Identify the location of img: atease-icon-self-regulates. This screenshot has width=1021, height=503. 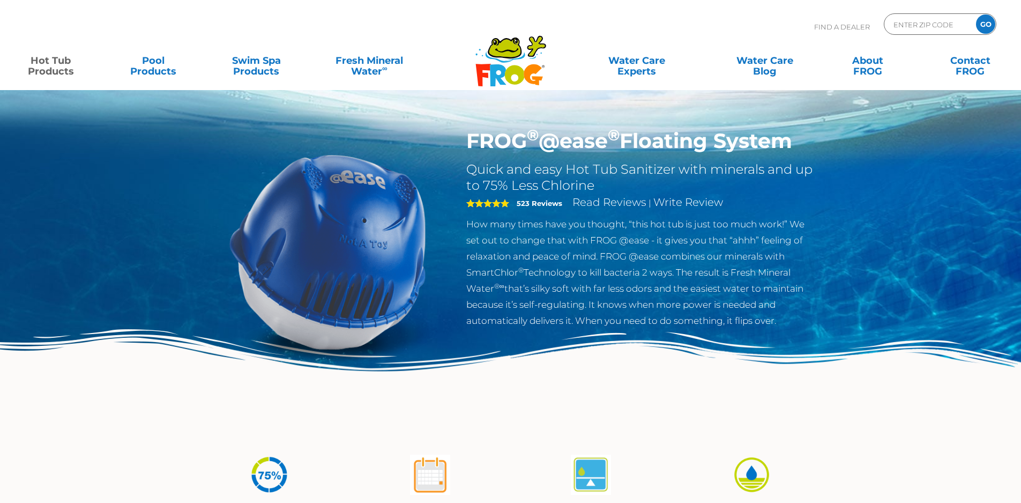
(591, 475).